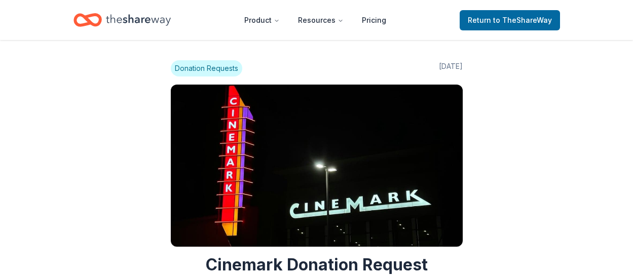  Describe the element at coordinates (510, 20) in the screenshot. I see `span: Return` at that location.